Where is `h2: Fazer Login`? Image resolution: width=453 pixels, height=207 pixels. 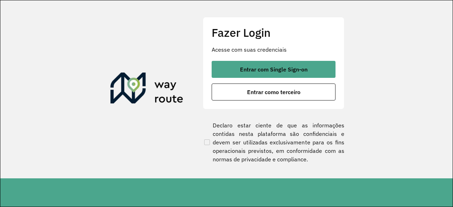 h2: Fazer Login is located at coordinates (274, 33).